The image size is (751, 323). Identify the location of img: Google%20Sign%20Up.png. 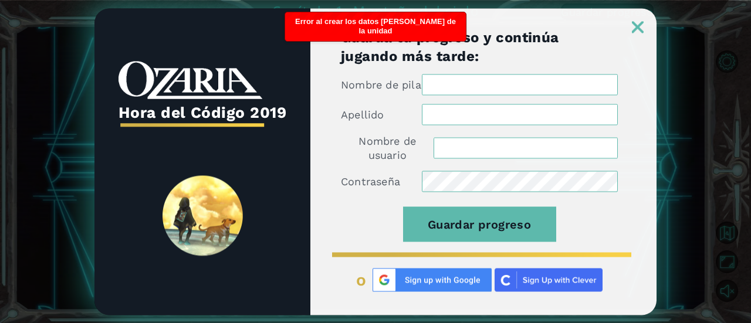
(432, 280).